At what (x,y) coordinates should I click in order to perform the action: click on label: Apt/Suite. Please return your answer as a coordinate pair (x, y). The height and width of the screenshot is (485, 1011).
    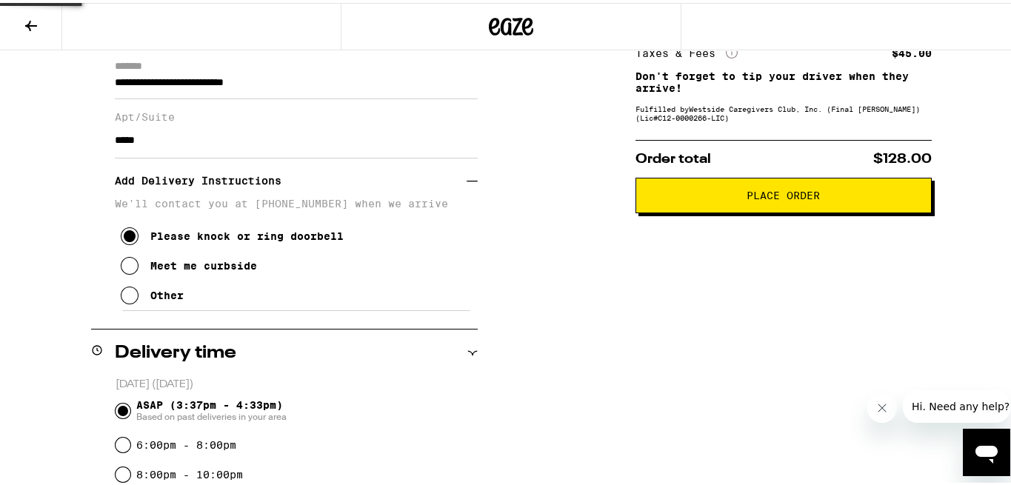
    Looking at the image, I should click on (296, 114).